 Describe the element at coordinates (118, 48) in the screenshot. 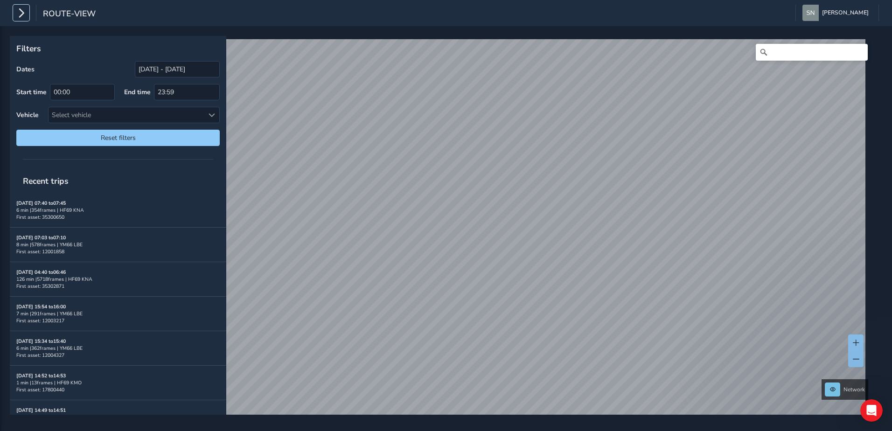

I see `p: Filters` at that location.